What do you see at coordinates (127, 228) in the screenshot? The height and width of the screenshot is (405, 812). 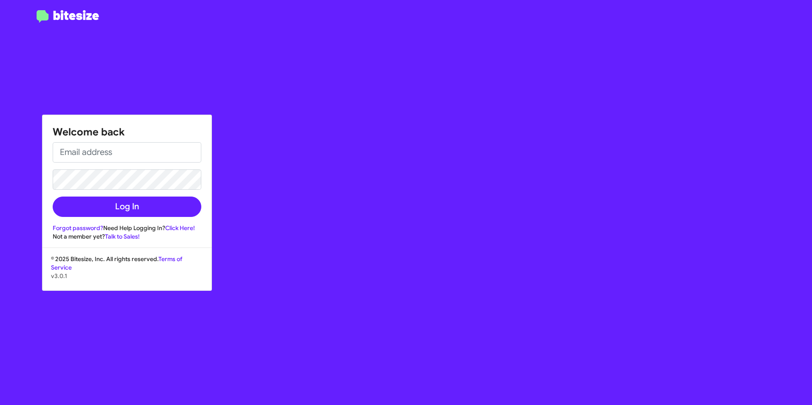 I see `div: Need Help Logging In?` at bounding box center [127, 228].